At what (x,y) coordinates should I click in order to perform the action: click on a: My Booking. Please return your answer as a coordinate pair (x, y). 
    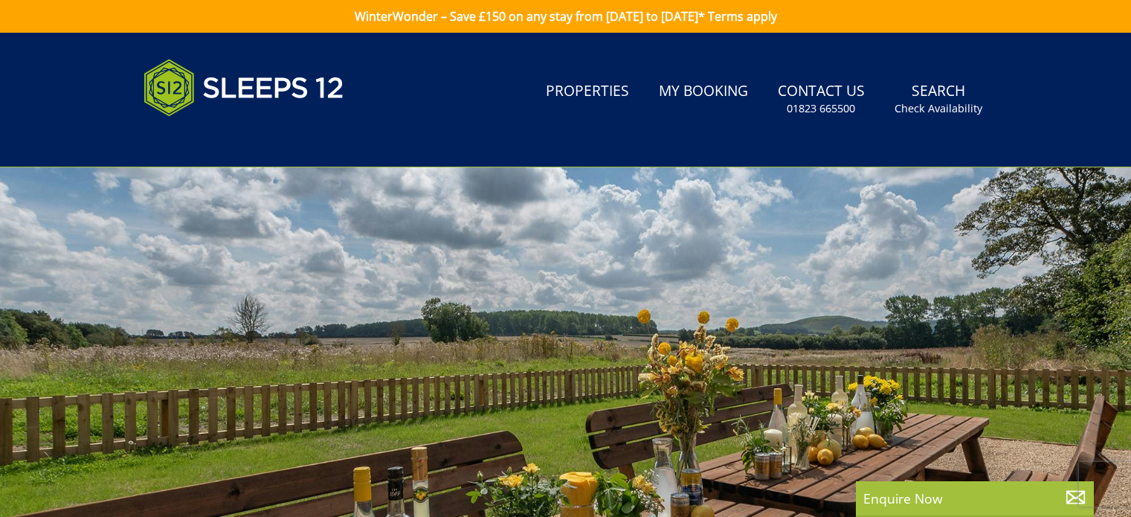
    Looking at the image, I should click on (703, 91).